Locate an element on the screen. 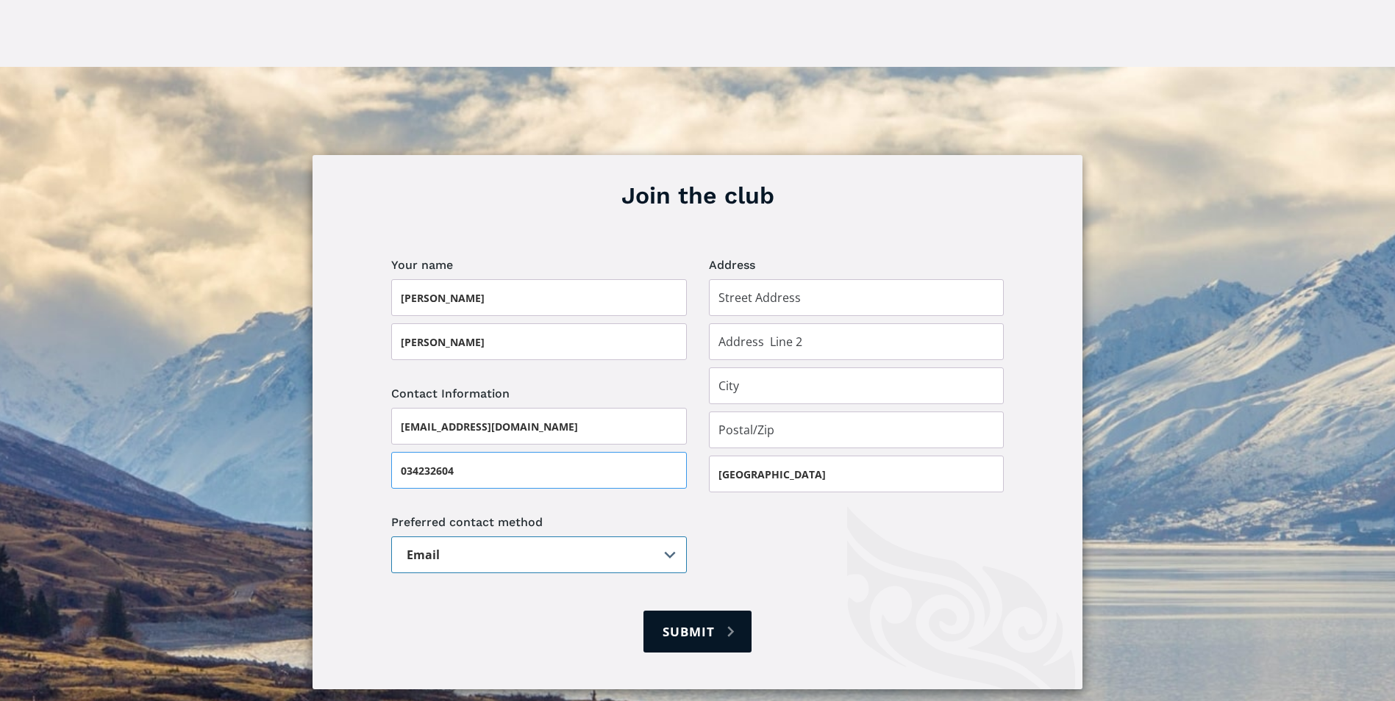  input: Email is located at coordinates (539, 426).